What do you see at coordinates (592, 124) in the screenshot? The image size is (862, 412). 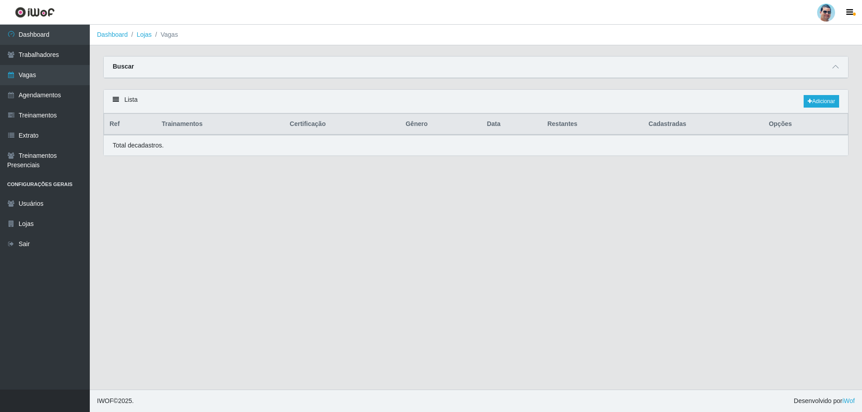 I see `th: Restantes` at bounding box center [592, 124].